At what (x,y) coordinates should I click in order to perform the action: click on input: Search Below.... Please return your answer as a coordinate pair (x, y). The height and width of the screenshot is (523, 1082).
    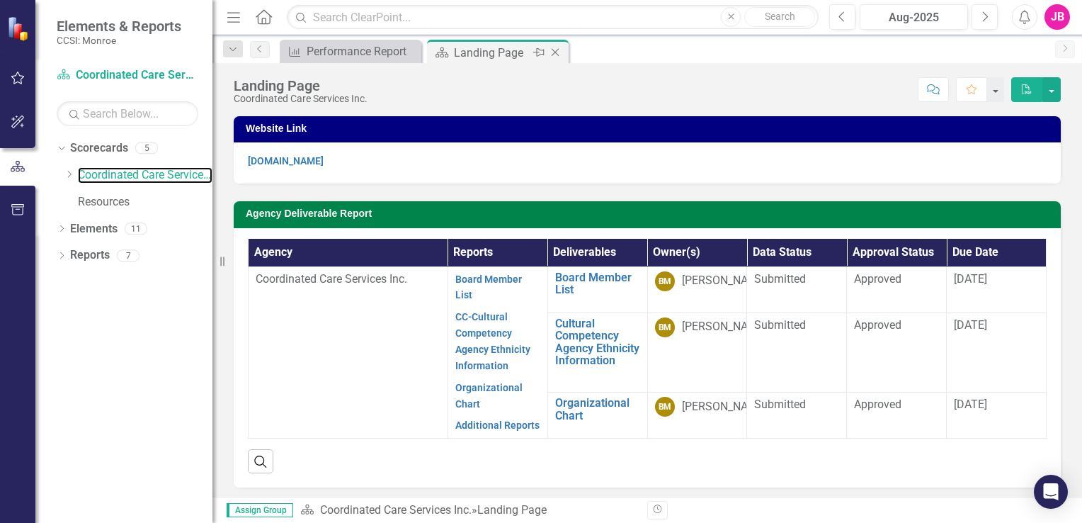
    Looking at the image, I should click on (127, 113).